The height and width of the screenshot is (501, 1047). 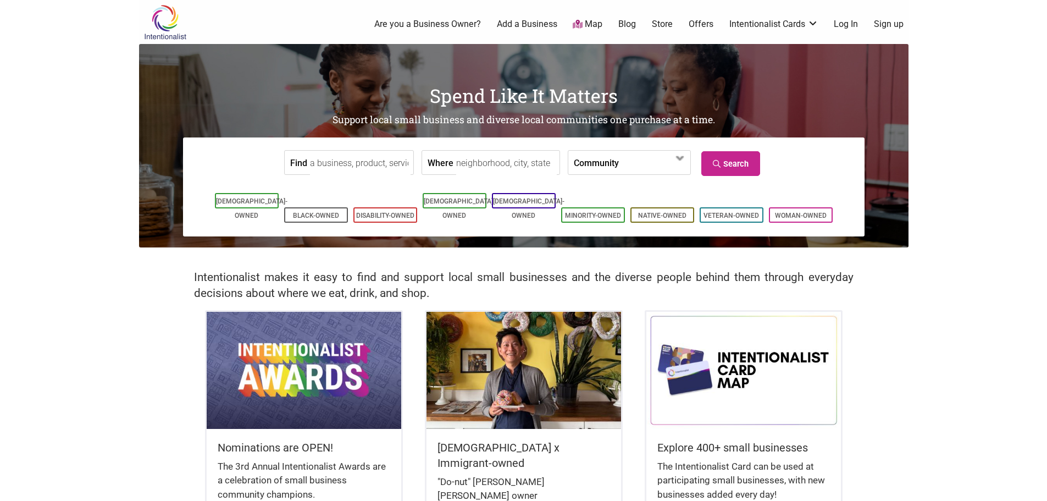 What do you see at coordinates (662, 24) in the screenshot?
I see `a: Store` at bounding box center [662, 24].